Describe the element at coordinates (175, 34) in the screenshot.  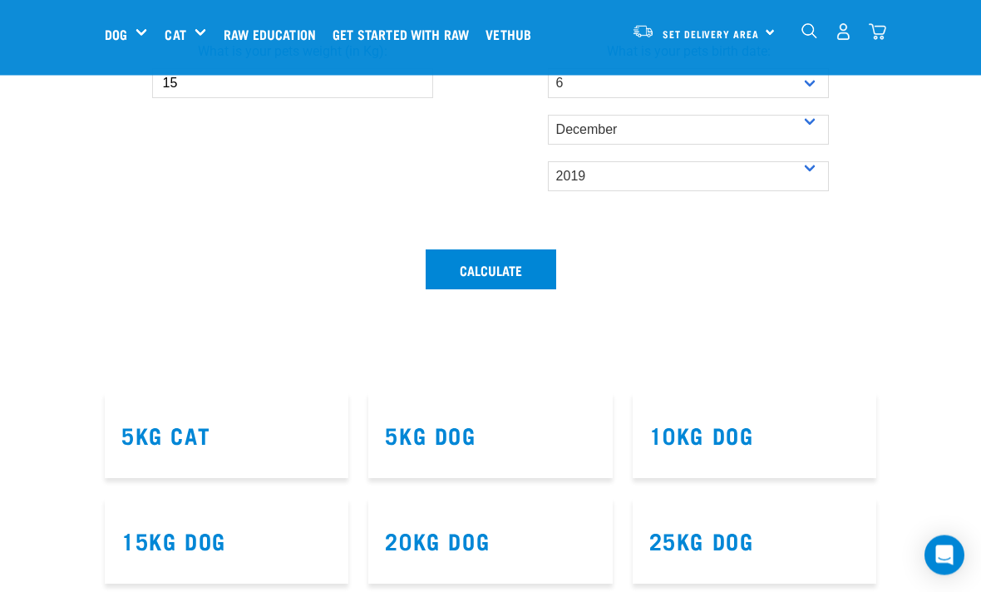
I see `a: Cat` at that location.